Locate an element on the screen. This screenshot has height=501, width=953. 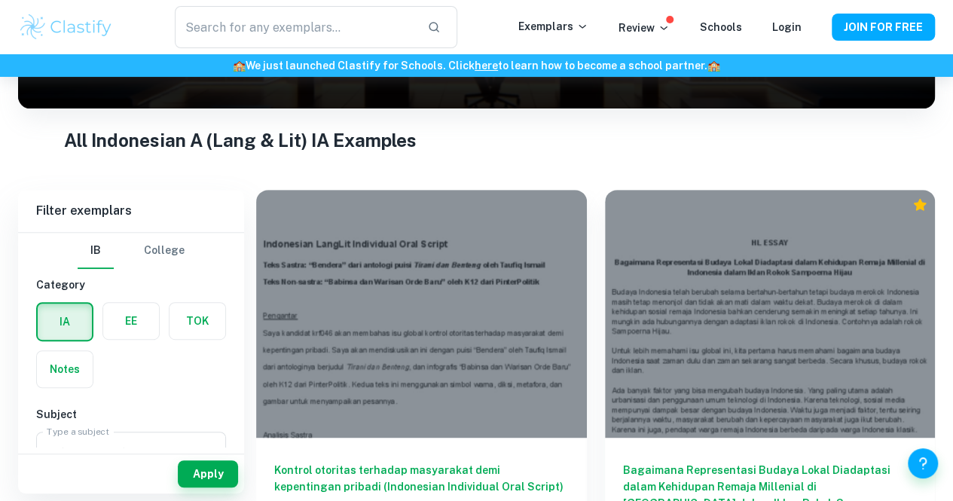
button: Notes is located at coordinates (65, 369).